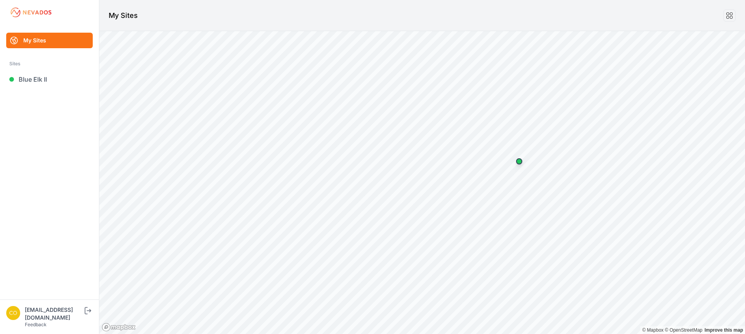 The image size is (745, 334). I want to click on h1: My Sites, so click(123, 16).